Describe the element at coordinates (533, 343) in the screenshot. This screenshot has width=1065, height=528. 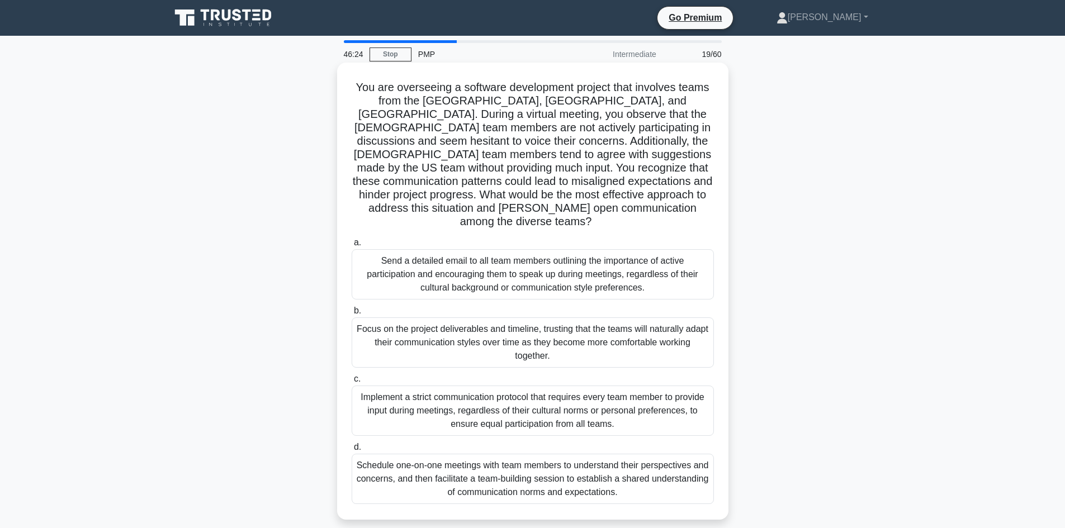
I see `div: Focus on the project deliverables and timeline, trusting that the teams will naturally adapt thei...` at that location.